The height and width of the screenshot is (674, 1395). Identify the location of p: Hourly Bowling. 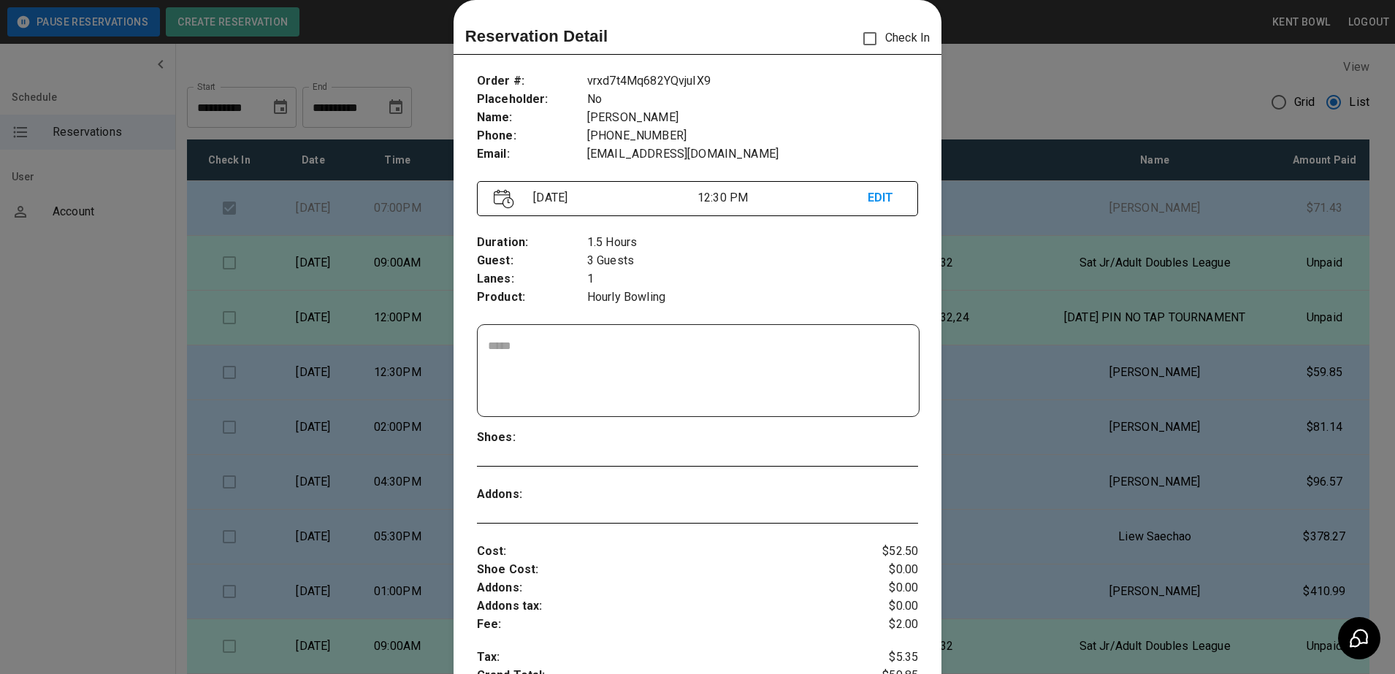
(752, 297).